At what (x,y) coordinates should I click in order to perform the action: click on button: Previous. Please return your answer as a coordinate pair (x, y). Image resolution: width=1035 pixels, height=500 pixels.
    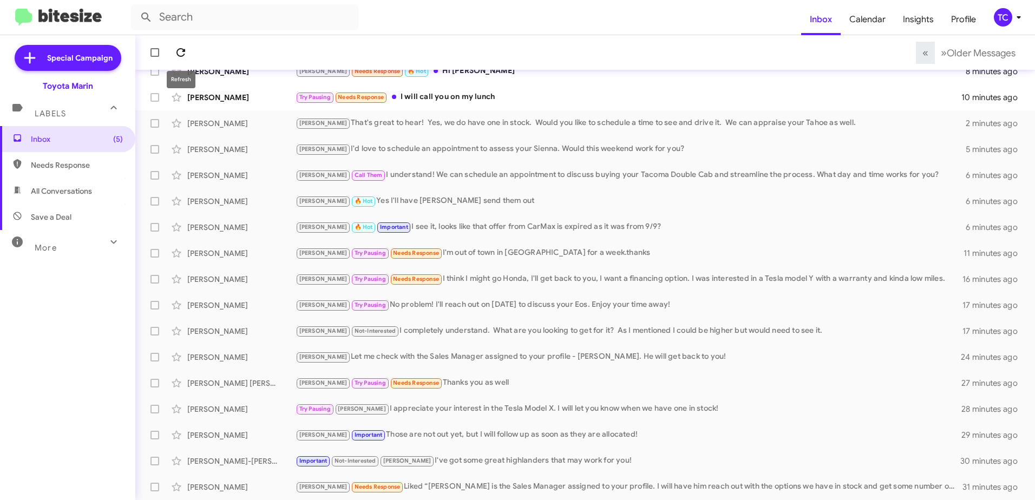
    Looking at the image, I should click on (925, 52).